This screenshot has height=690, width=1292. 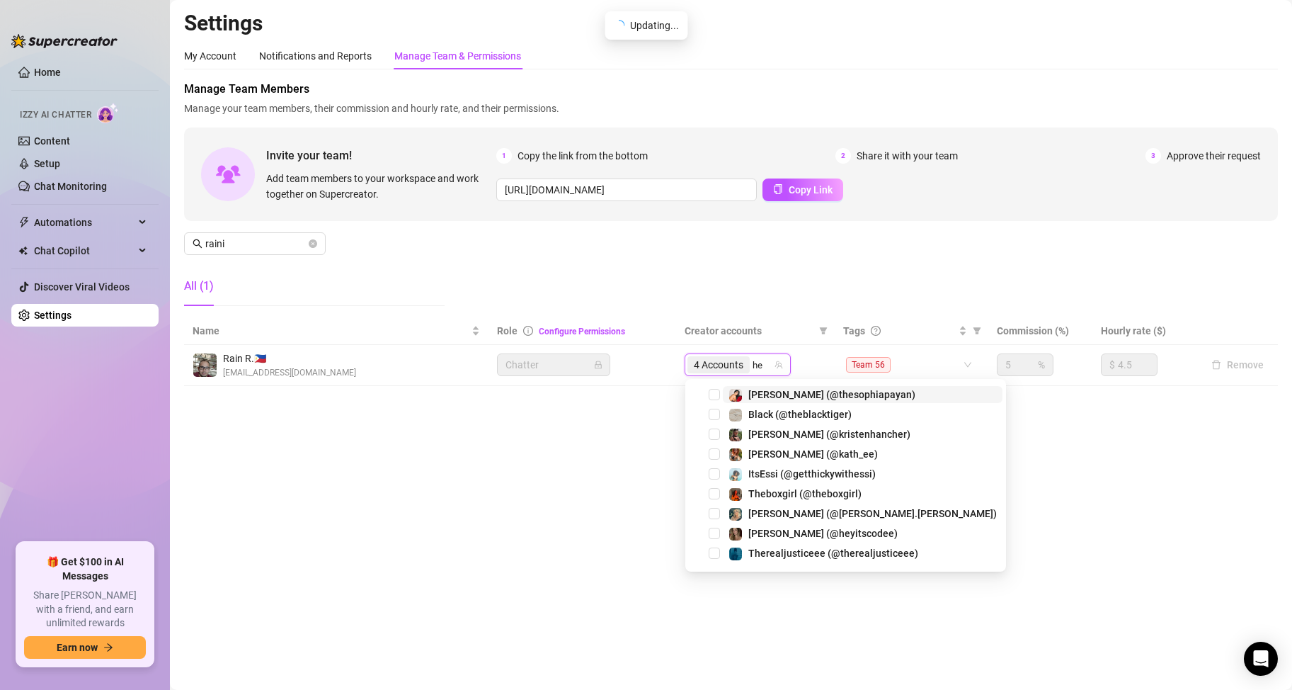 I want to click on a: Home, so click(x=47, y=72).